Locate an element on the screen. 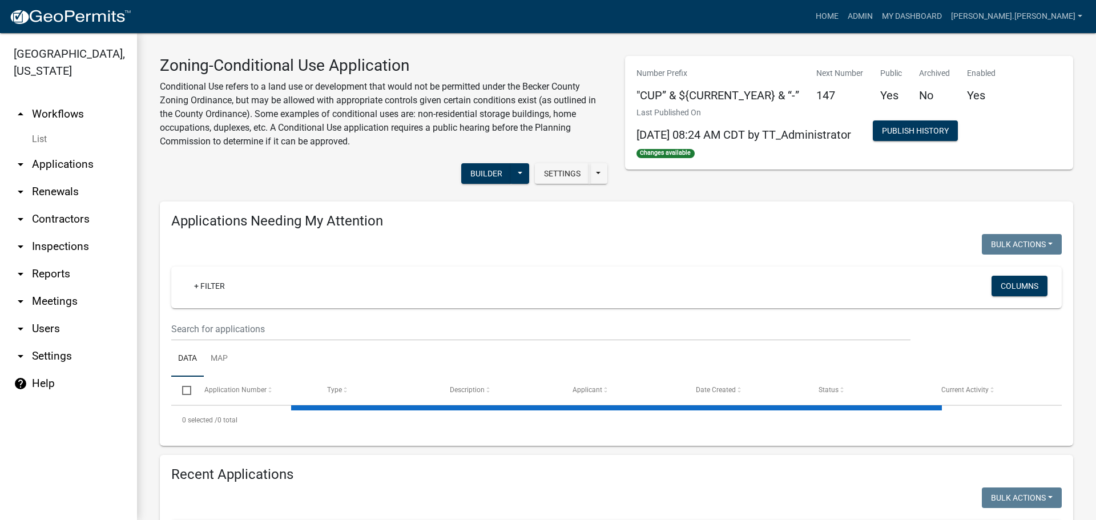 The width and height of the screenshot is (1096, 520). button: Settings is located at coordinates (562, 173).